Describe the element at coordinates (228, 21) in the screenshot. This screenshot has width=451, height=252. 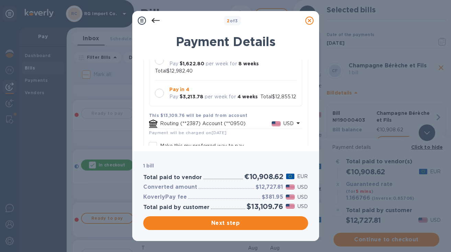
I see `span: 2` at that location.